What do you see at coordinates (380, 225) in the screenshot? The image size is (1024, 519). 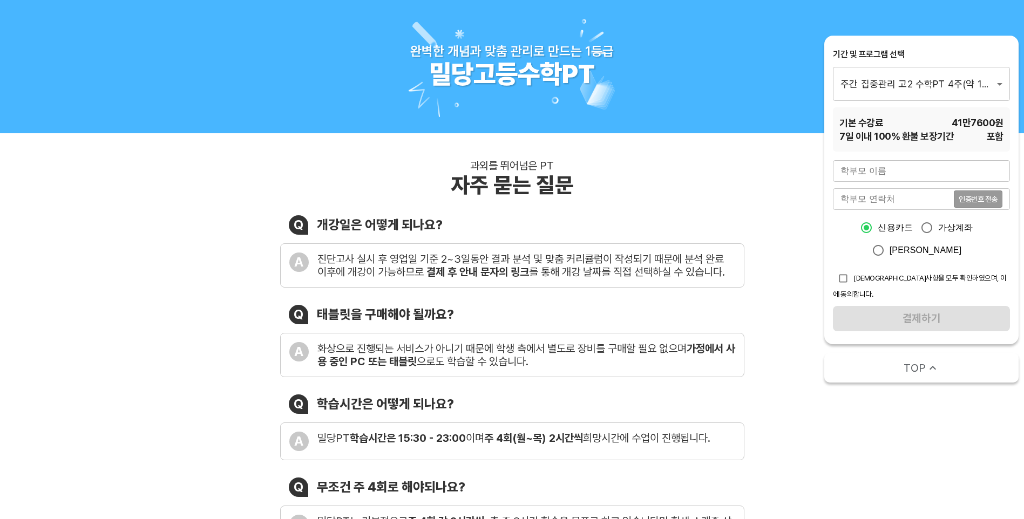 I see `div: 개강일은 어떻게 되나요?` at bounding box center [380, 225].